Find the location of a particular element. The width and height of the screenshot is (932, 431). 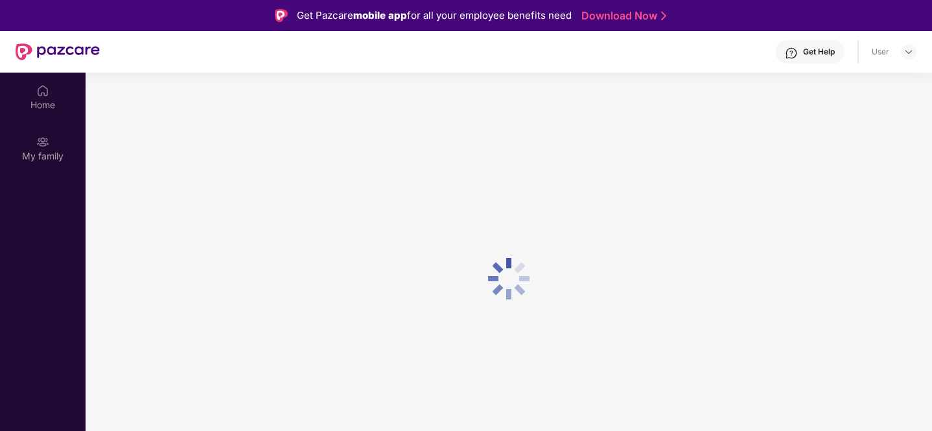

img: svg+xml;base64,PHN2ZyB3aWR0aD0iMjAiIGhlaWdodD0iMjAiIHZpZXdCb3g9IjAgMCAyMCAyMCIgZmlsbD0ibm9uZSIgeG... is located at coordinates (43, 142).